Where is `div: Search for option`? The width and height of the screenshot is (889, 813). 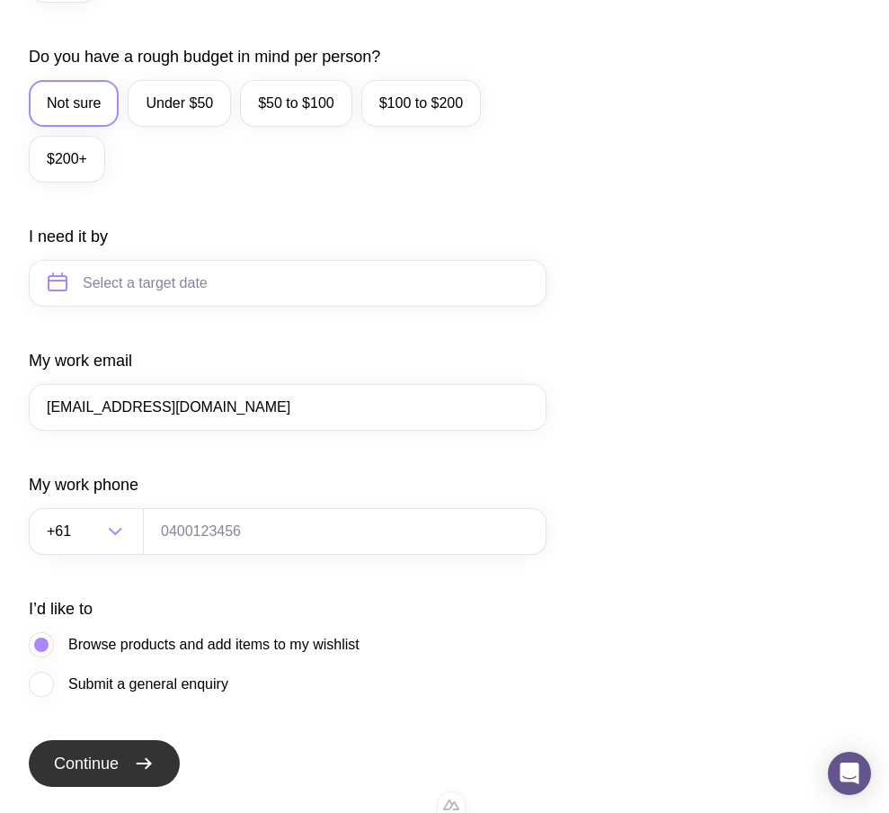 div: Search for option is located at coordinates (86, 531).